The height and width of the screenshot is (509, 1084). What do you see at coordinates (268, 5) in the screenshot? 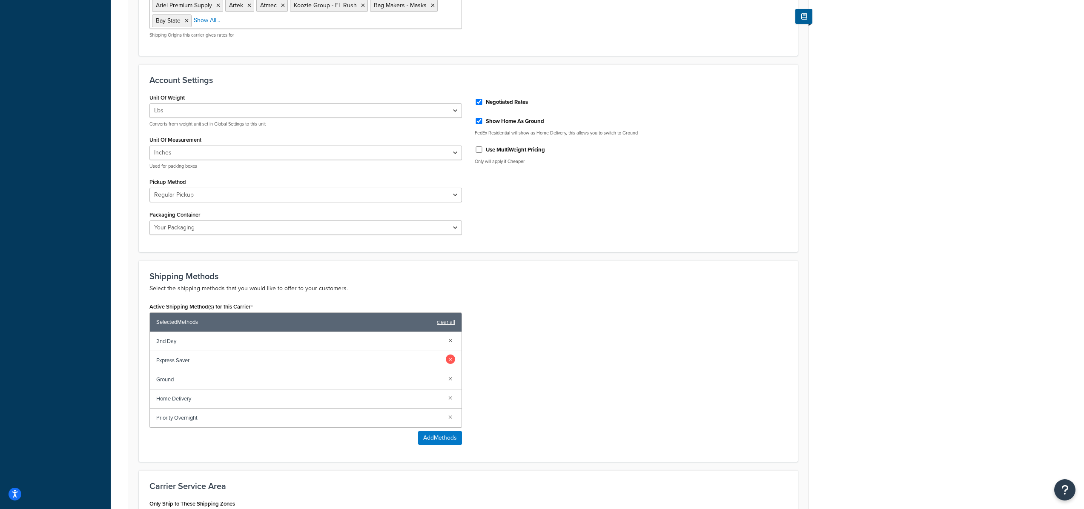
I see `span: Atmec` at bounding box center [268, 5].